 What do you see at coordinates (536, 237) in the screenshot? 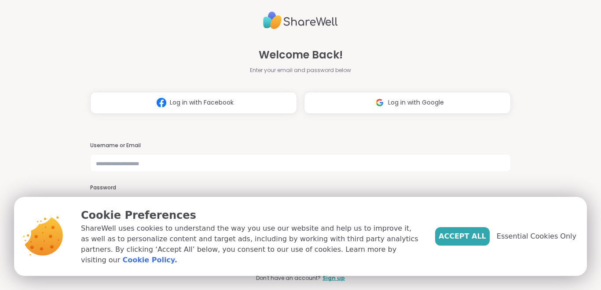
I see `span: Essential Cookies Only` at bounding box center [536, 237].